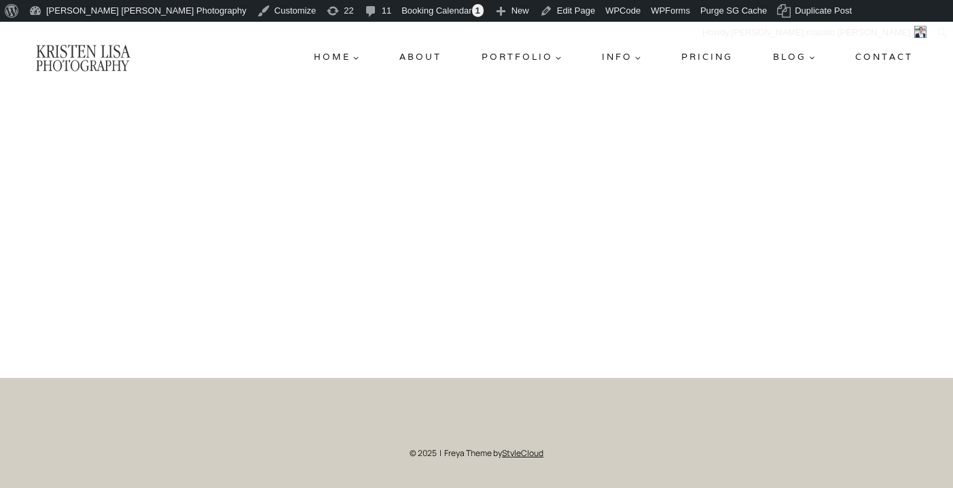  What do you see at coordinates (707, 57) in the screenshot?
I see `a: Pricing` at bounding box center [707, 57].